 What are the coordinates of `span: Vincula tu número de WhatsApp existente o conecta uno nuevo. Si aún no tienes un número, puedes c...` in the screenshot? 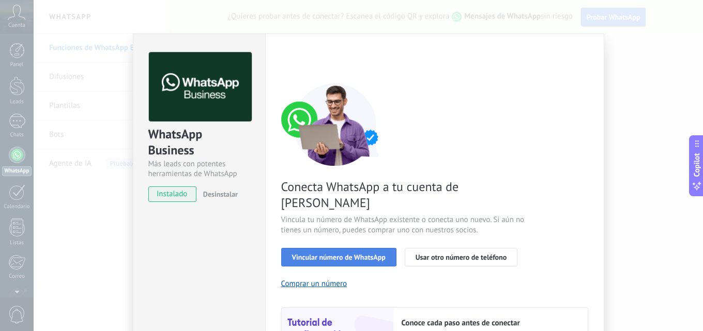 It's located at (404, 225).